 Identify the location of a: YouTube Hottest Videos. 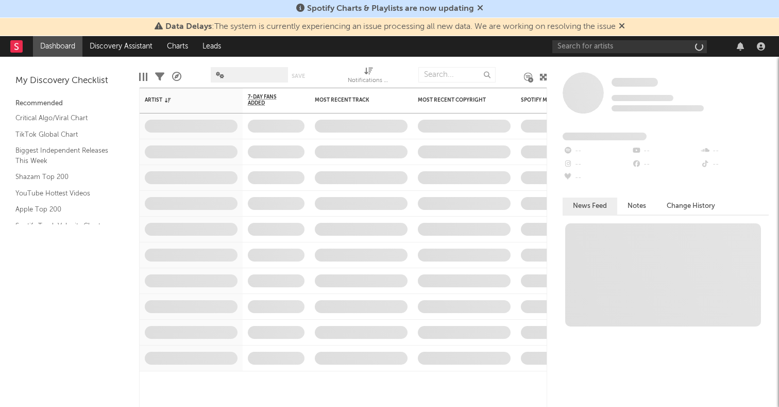
(64, 193).